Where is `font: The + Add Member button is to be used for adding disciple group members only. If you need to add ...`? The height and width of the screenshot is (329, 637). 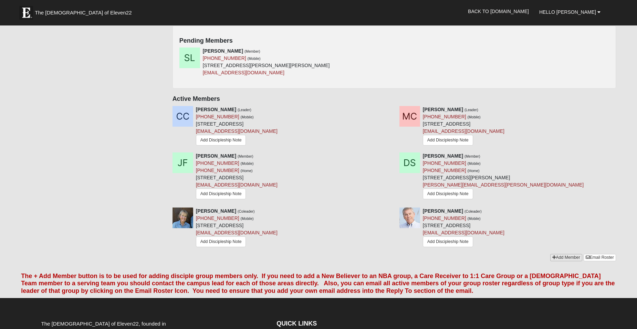 font: The + Add Member button is to be used for adding disciple group members only. If you need to add ... is located at coordinates (318, 284).